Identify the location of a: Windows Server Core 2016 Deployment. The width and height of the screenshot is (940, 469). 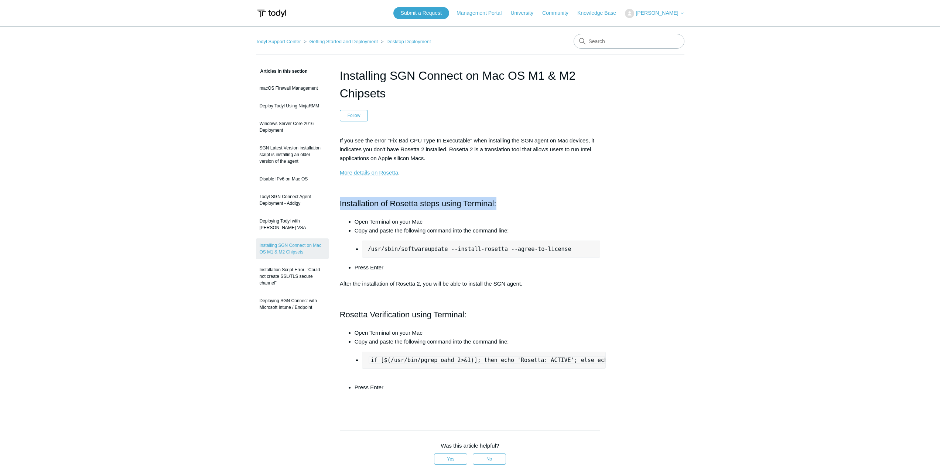
(292, 127).